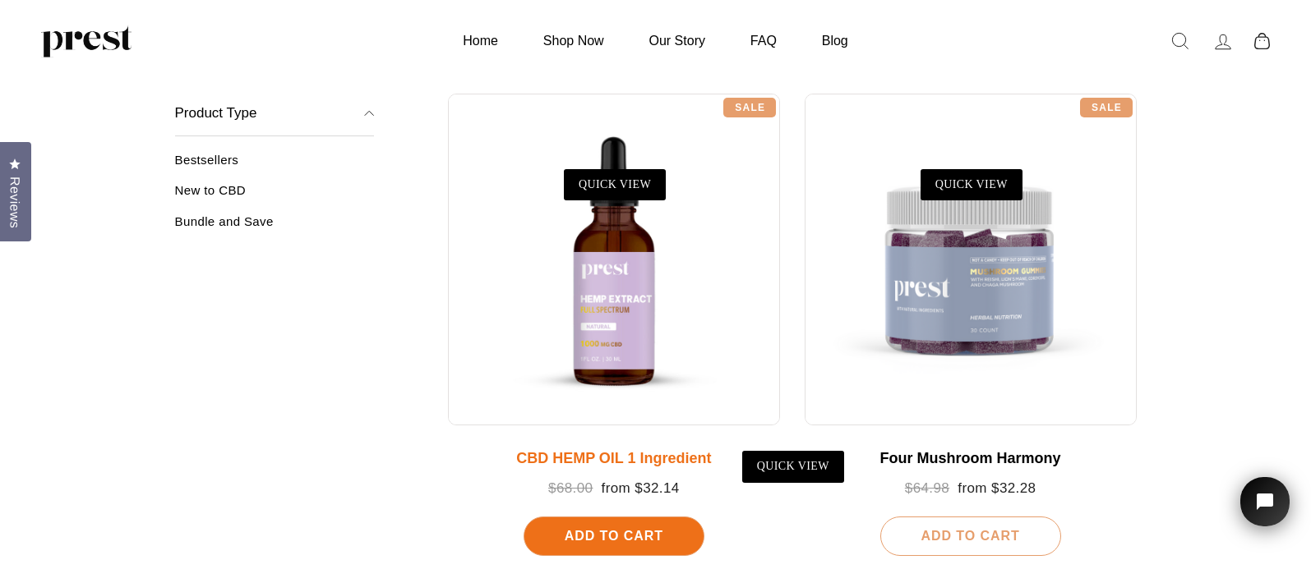 This screenshot has height=569, width=1311. What do you see at coordinates (970, 325) in the screenshot?
I see `a: Four Mushroom Harmony $64.98 from $32.28 Add To Cart` at bounding box center [970, 325].